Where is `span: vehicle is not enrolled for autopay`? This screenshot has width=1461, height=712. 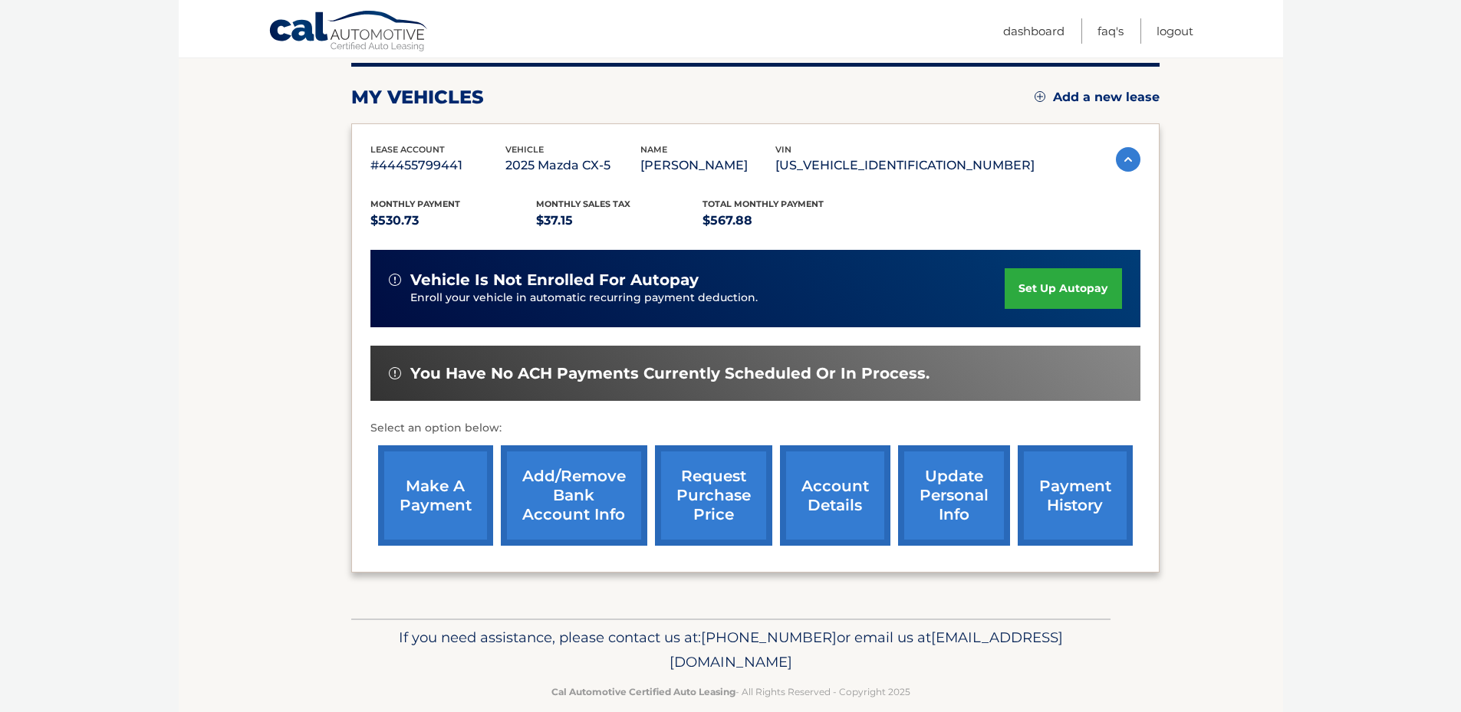
span: vehicle is not enrolled for autopay is located at coordinates (554, 280).